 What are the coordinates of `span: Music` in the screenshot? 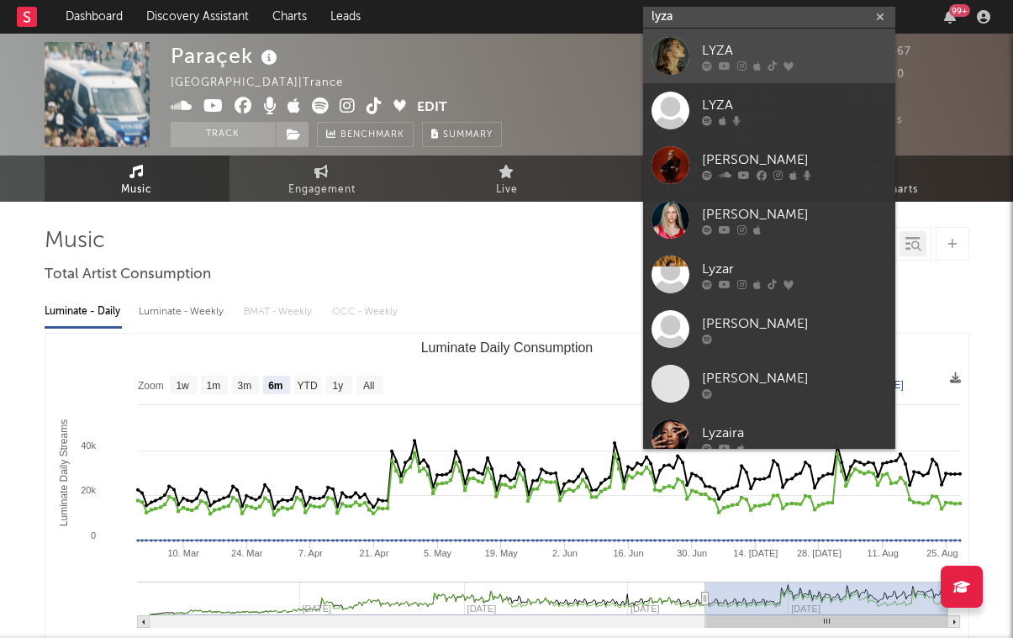 It's located at (136, 190).